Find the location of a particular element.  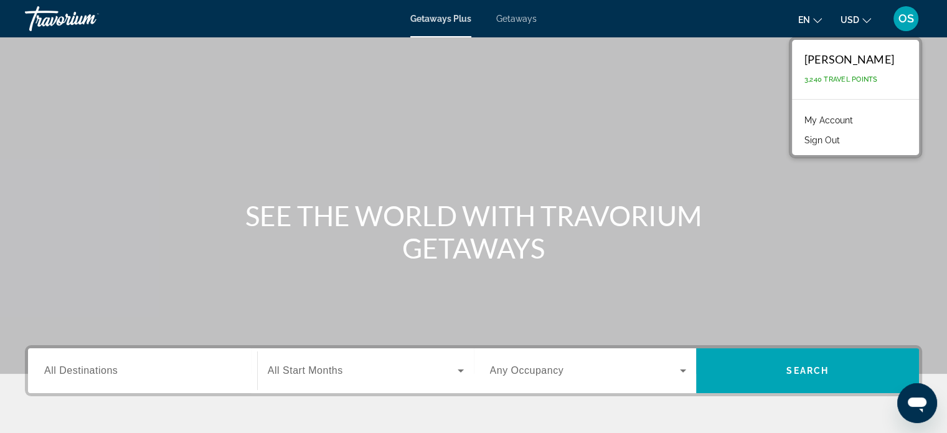

button: User Menu is located at coordinates (906, 19).